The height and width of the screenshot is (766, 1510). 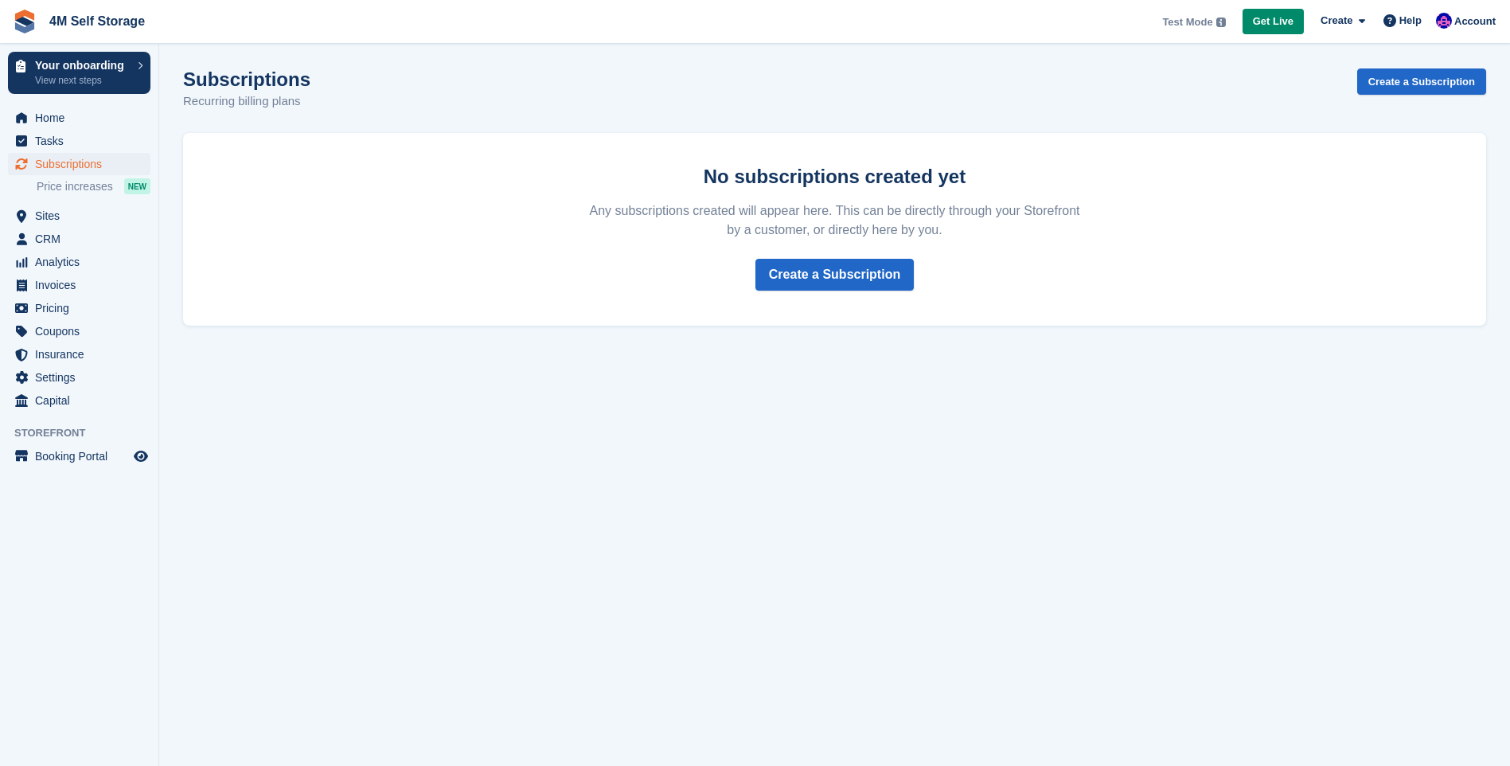 What do you see at coordinates (86, 433) in the screenshot?
I see `span: Storefront` at bounding box center [86, 433].